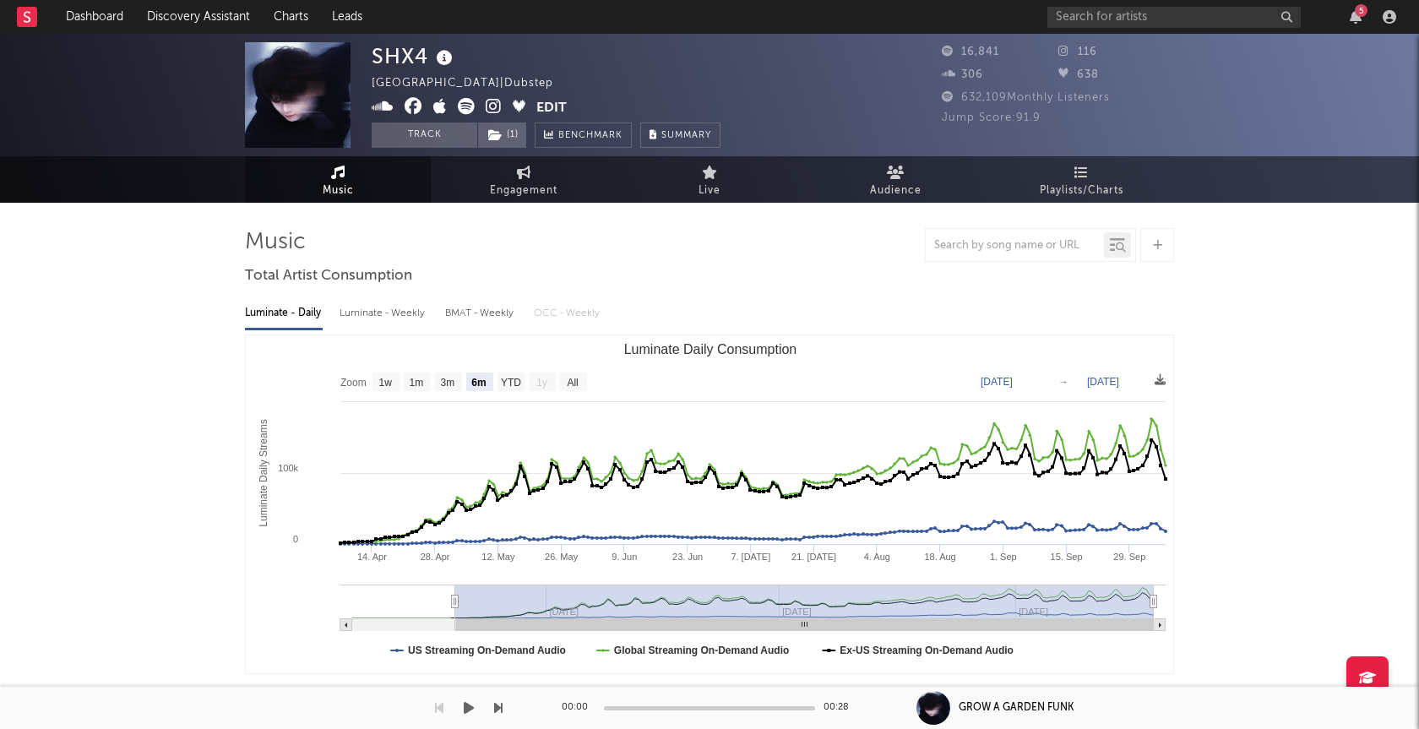 The image size is (1419, 729). I want to click on button: Edit, so click(552, 108).